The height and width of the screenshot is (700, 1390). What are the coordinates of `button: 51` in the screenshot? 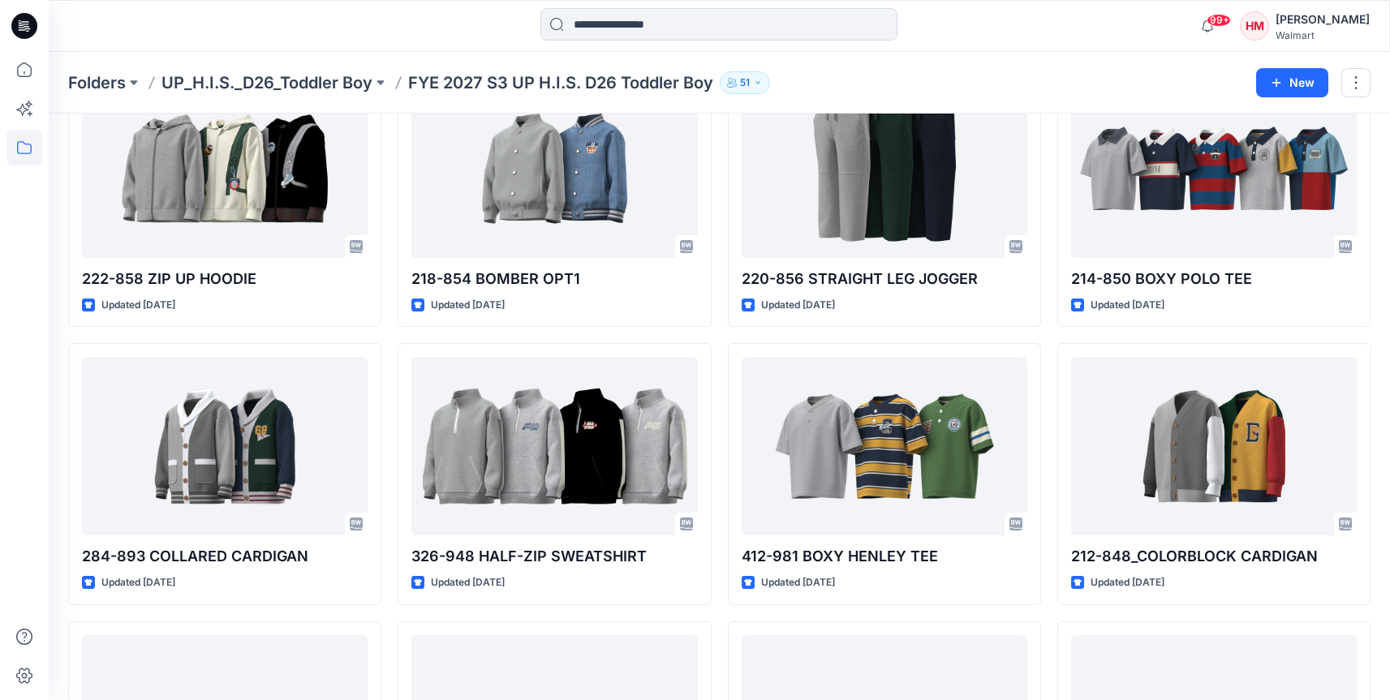 It's located at (745, 83).